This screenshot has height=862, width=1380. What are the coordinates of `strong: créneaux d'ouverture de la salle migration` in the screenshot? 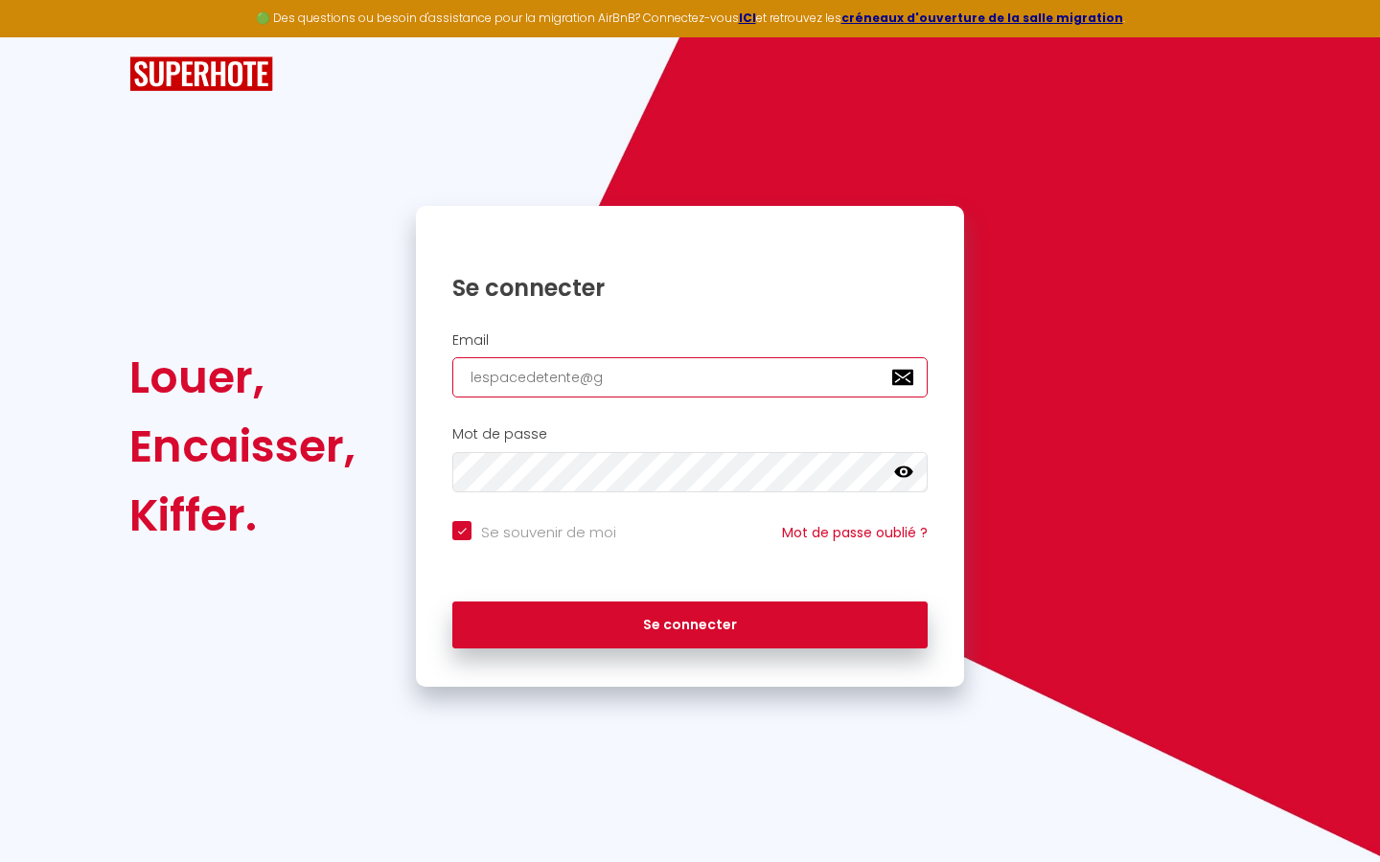 It's located at (982, 17).